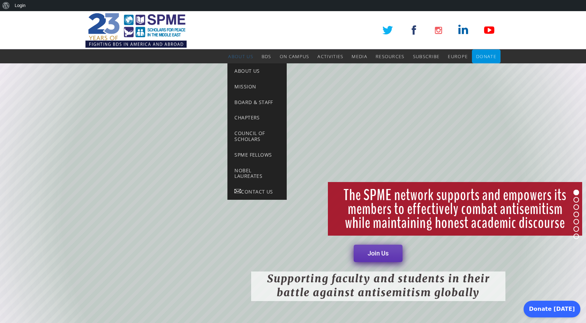  I want to click on span: Chapters, so click(247, 117).